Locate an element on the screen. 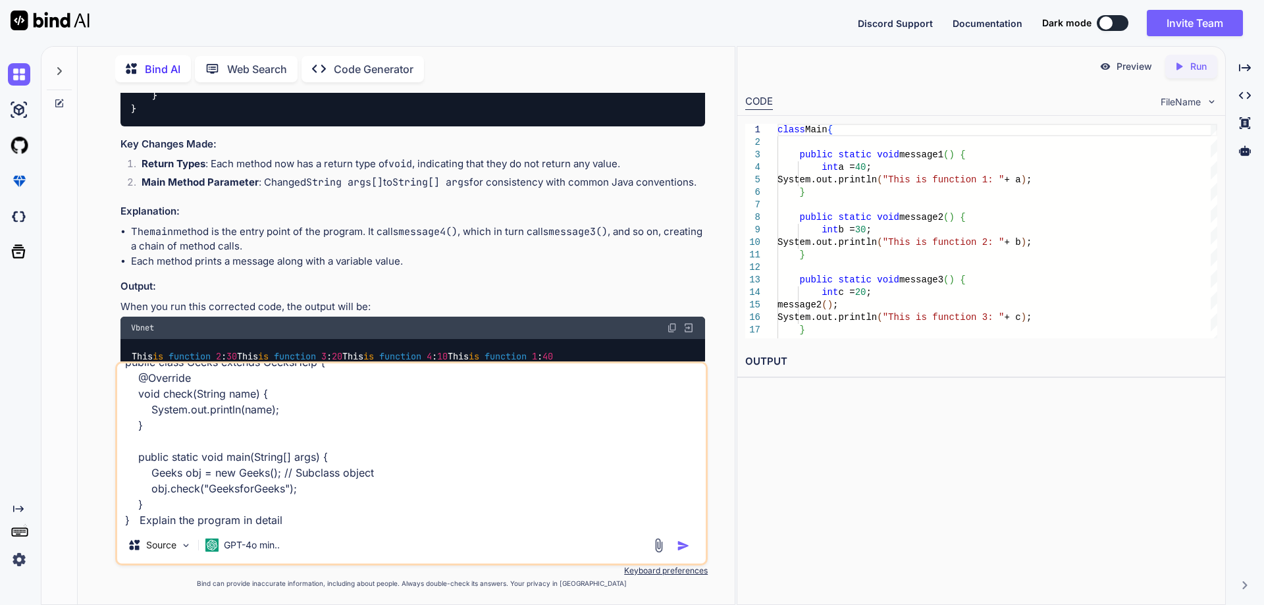 The image size is (1264, 605). div: 12 is located at coordinates (753, 267).